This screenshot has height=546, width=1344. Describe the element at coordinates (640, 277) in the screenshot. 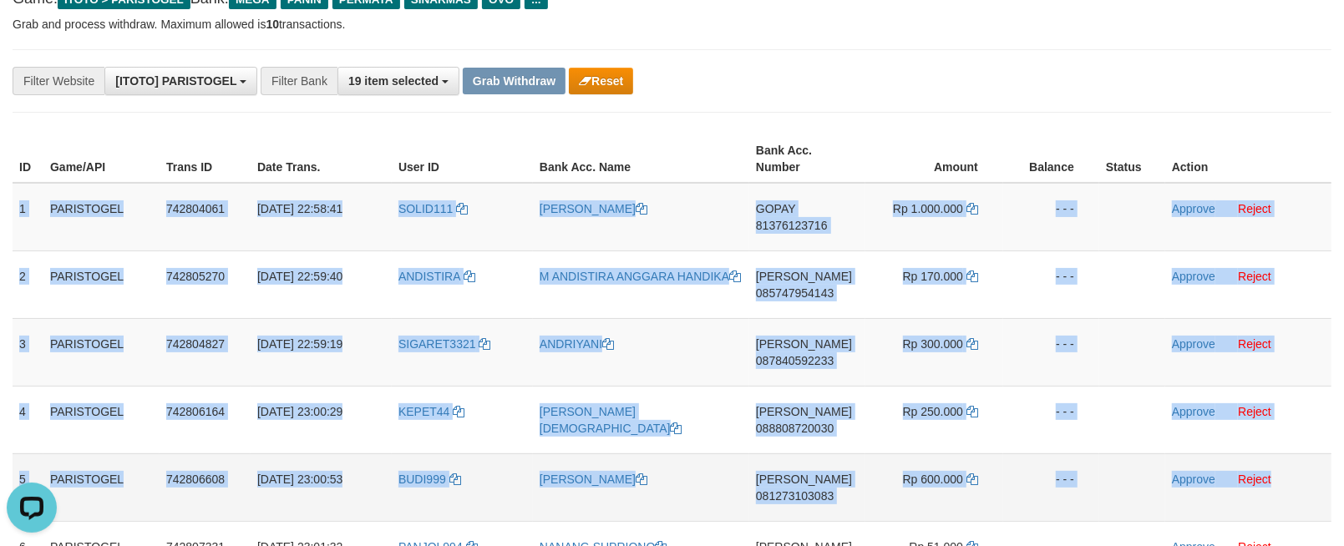

I see `a: M ANDISTIRA ANGGARA HANDIKA` at that location.